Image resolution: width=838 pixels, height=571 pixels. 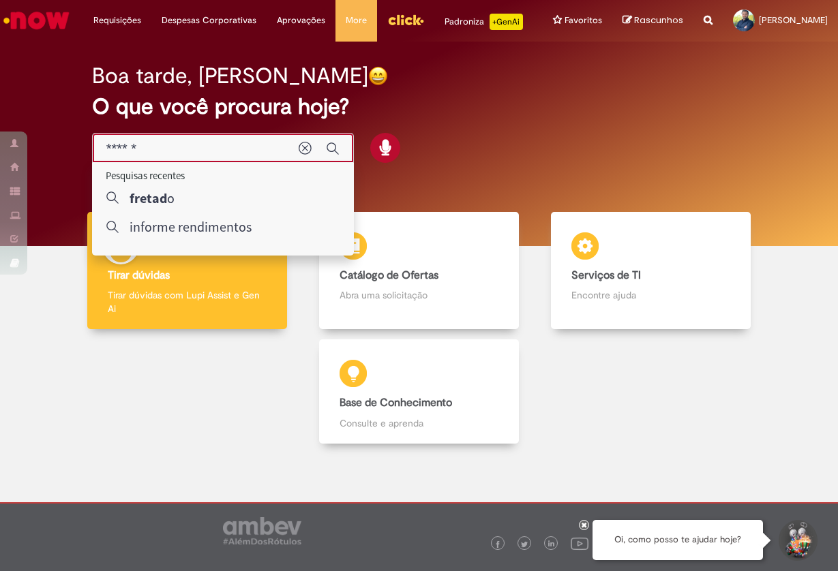 I want to click on img: ServiceNow, so click(x=36, y=20).